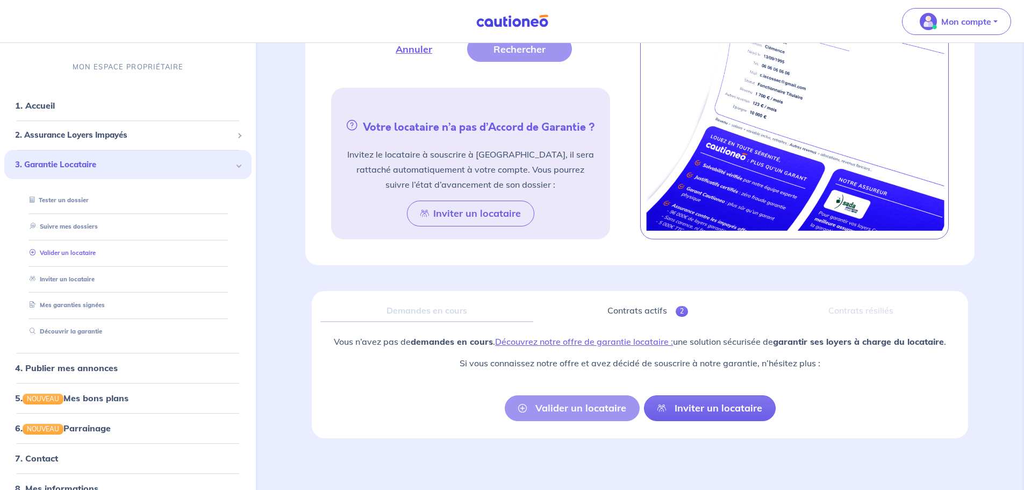 Image resolution: width=1024 pixels, height=490 pixels. I want to click on strong: garantir ses loyers à charge du locataire, so click(858, 341).